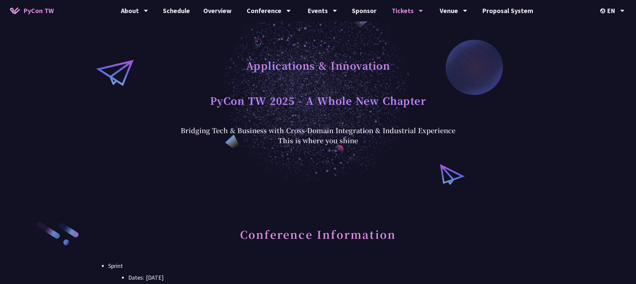 Image resolution: width=636 pixels, height=284 pixels. I want to click on h2: Conference Information, so click(318, 239).